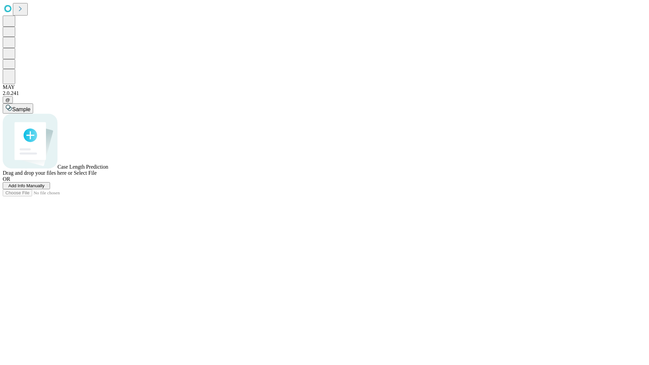 The width and height of the screenshot is (649, 365). I want to click on button: Sample, so click(18, 109).